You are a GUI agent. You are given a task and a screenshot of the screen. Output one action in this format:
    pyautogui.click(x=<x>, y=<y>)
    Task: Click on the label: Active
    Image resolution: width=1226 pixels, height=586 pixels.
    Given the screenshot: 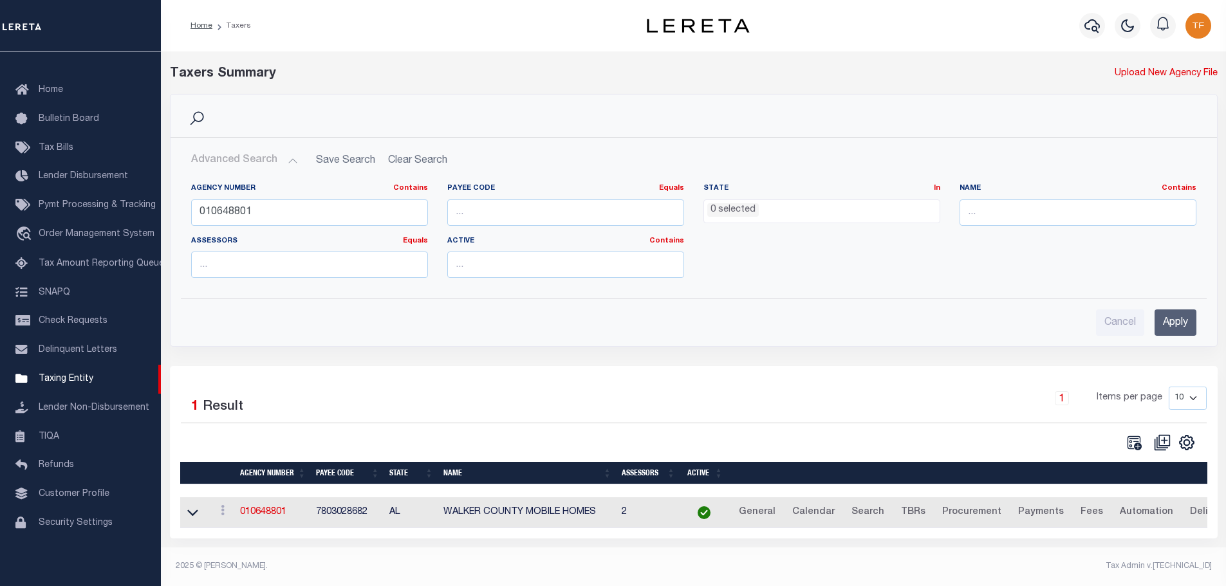 What is the action you would take?
    pyautogui.click(x=566, y=241)
    